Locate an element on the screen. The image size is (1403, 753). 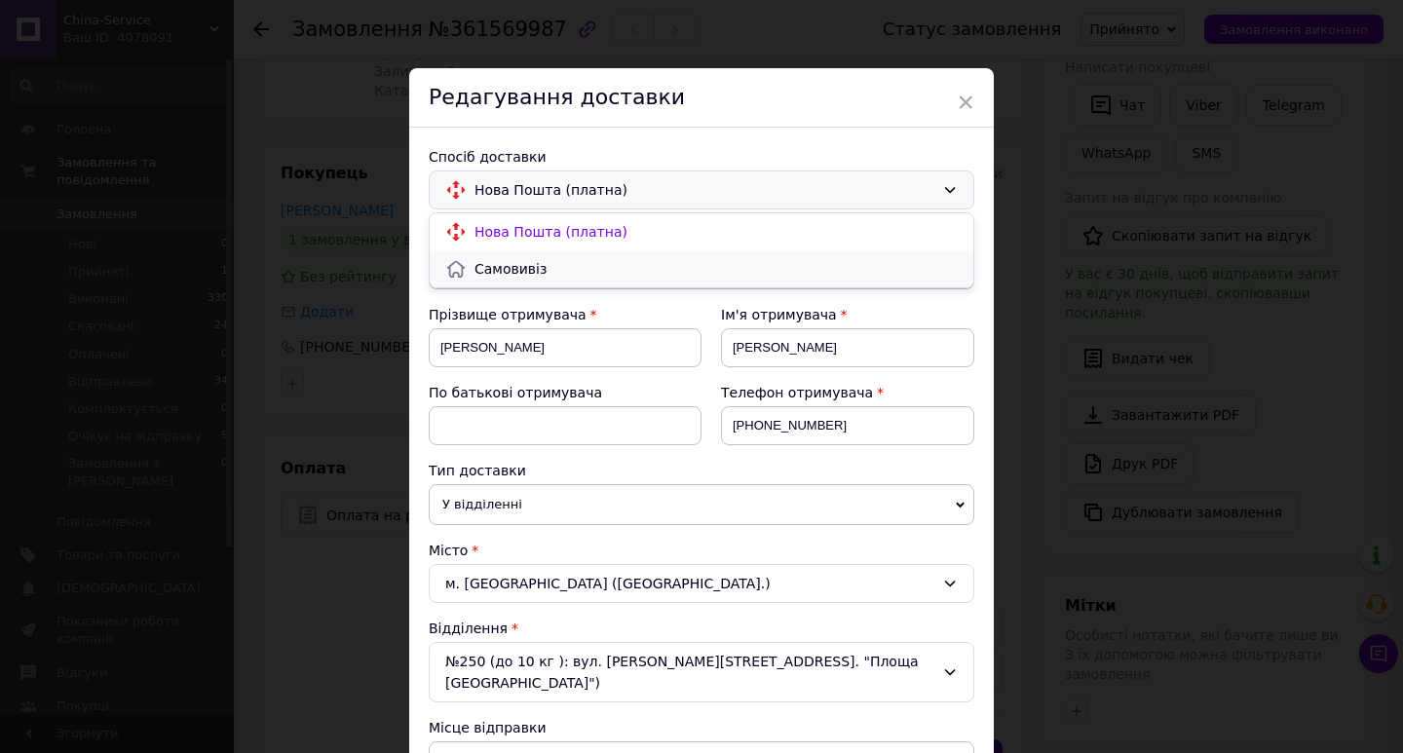
div: Редагування доставки is located at coordinates (702, 97).